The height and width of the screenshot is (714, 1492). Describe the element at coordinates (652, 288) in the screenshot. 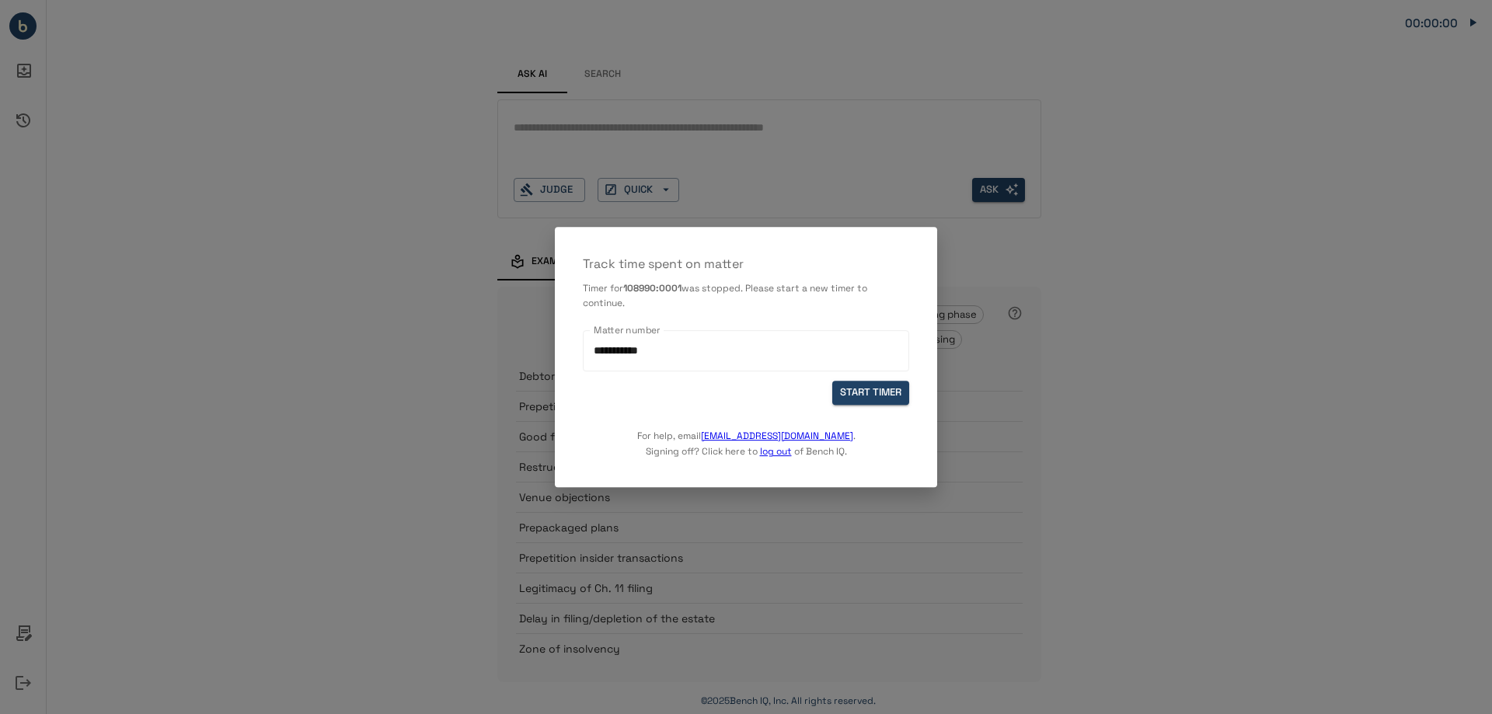

I see `b: 108990:0001` at that location.